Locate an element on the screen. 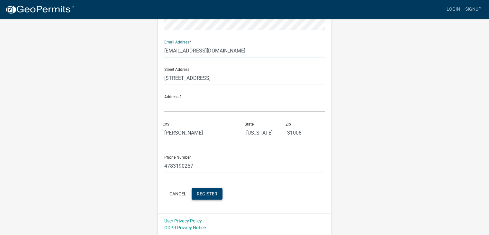  button: Cancel is located at coordinates (178, 194).